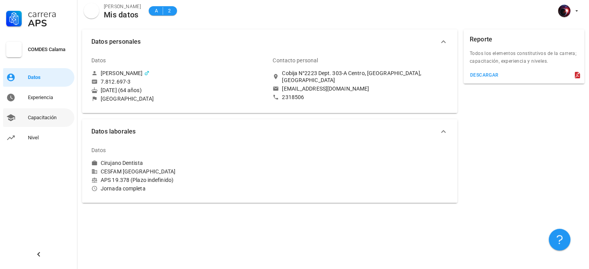  Describe the element at coordinates (484, 75) in the screenshot. I see `div: descargar` at that location.